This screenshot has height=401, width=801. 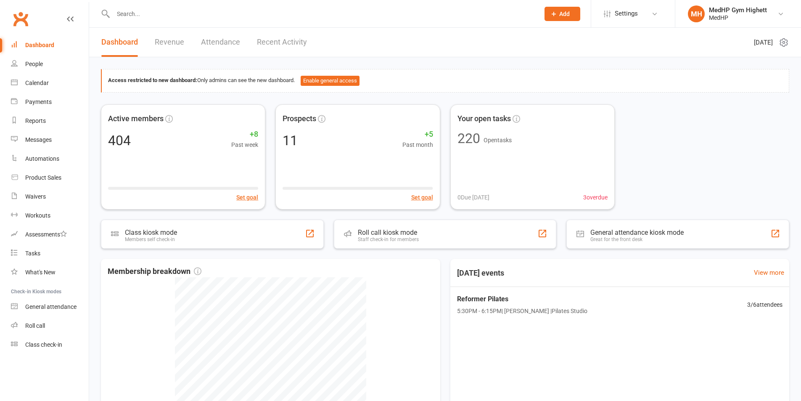 I want to click on span: Settings, so click(x=626, y=13).